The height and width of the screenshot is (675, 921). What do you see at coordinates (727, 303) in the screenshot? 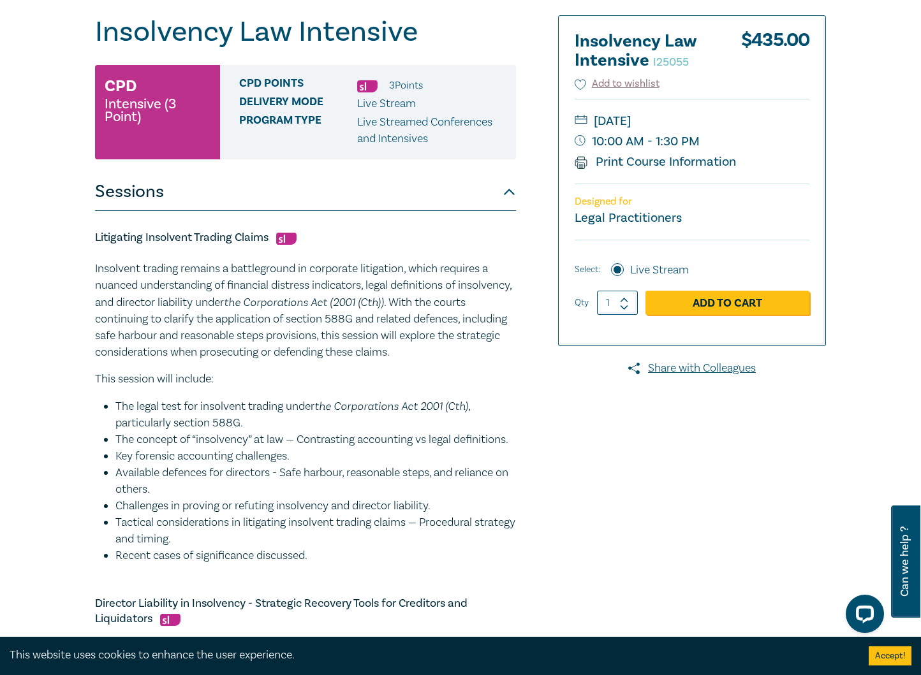
I see `a: Add to Cart` at bounding box center [727, 303].